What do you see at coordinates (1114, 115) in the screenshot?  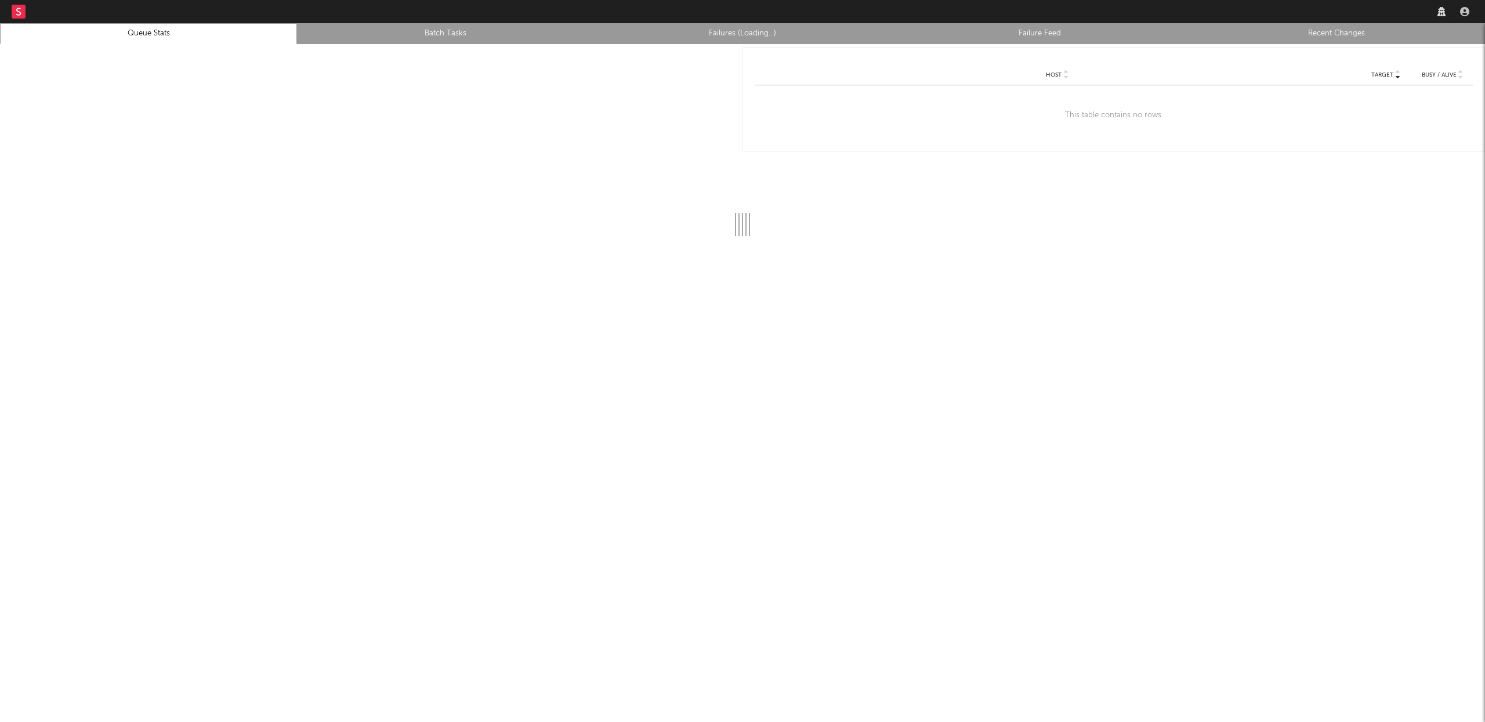 I see `div: This table contains no rows.` at bounding box center [1114, 115].